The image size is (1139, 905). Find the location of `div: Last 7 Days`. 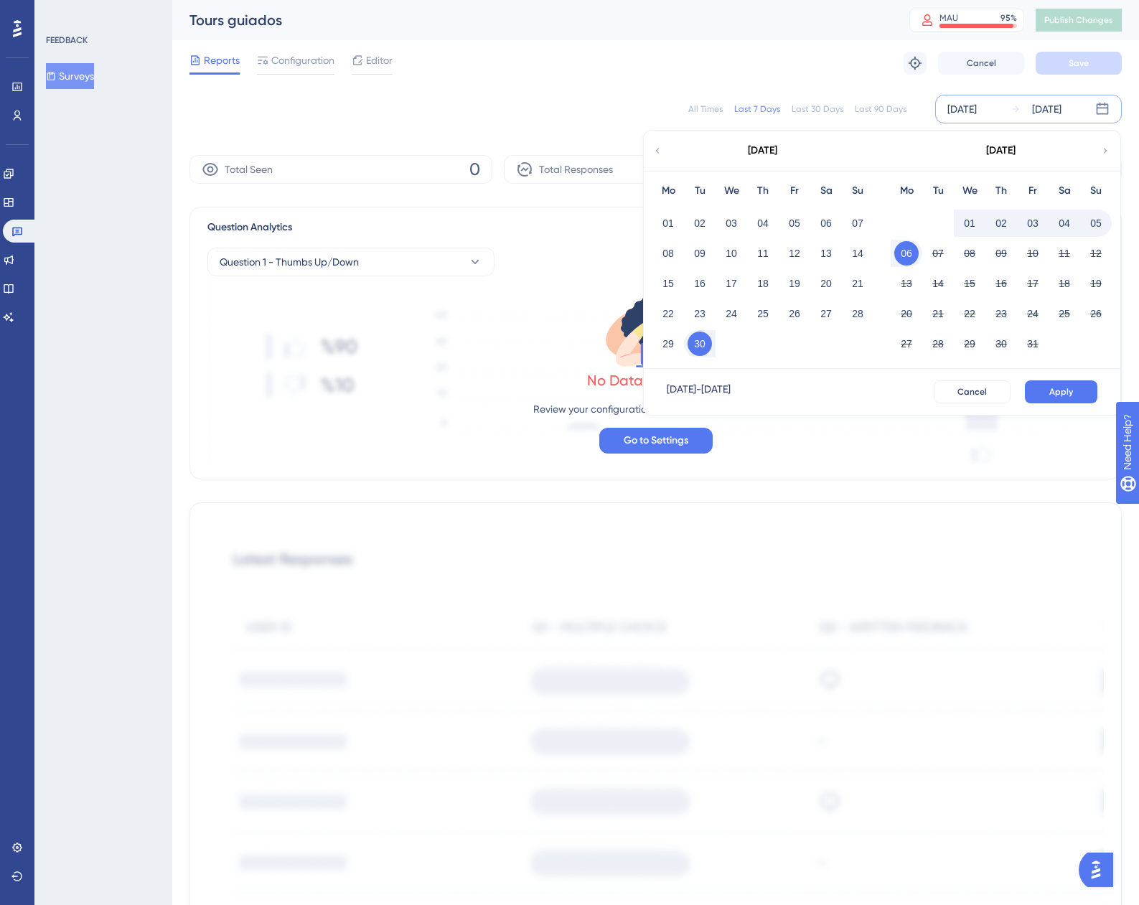

div: Last 7 Days is located at coordinates (757, 109).